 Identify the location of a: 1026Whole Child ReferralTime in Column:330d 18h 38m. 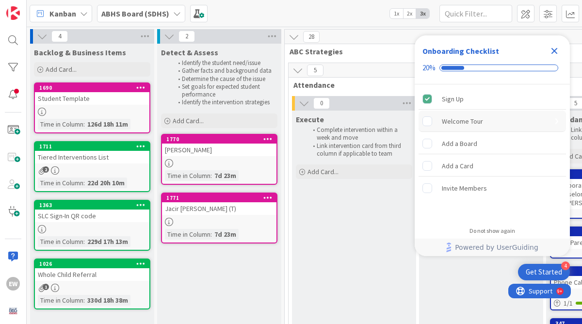
(92, 284).